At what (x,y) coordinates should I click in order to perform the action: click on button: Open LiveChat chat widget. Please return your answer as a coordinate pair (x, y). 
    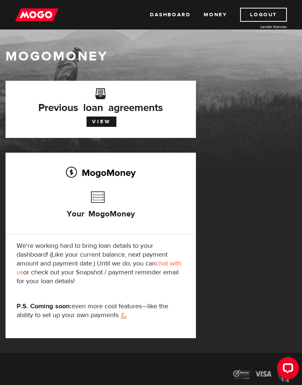
    Looking at the image, I should click on (17, 14).